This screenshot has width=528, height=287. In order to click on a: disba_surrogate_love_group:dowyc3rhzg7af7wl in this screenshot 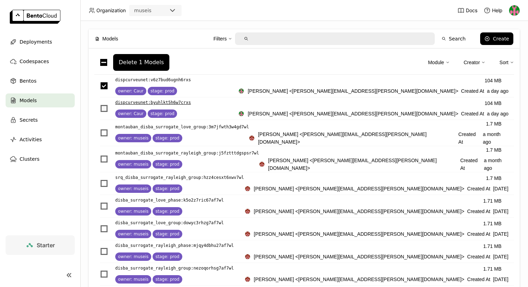, I will do `click(180, 223)`.